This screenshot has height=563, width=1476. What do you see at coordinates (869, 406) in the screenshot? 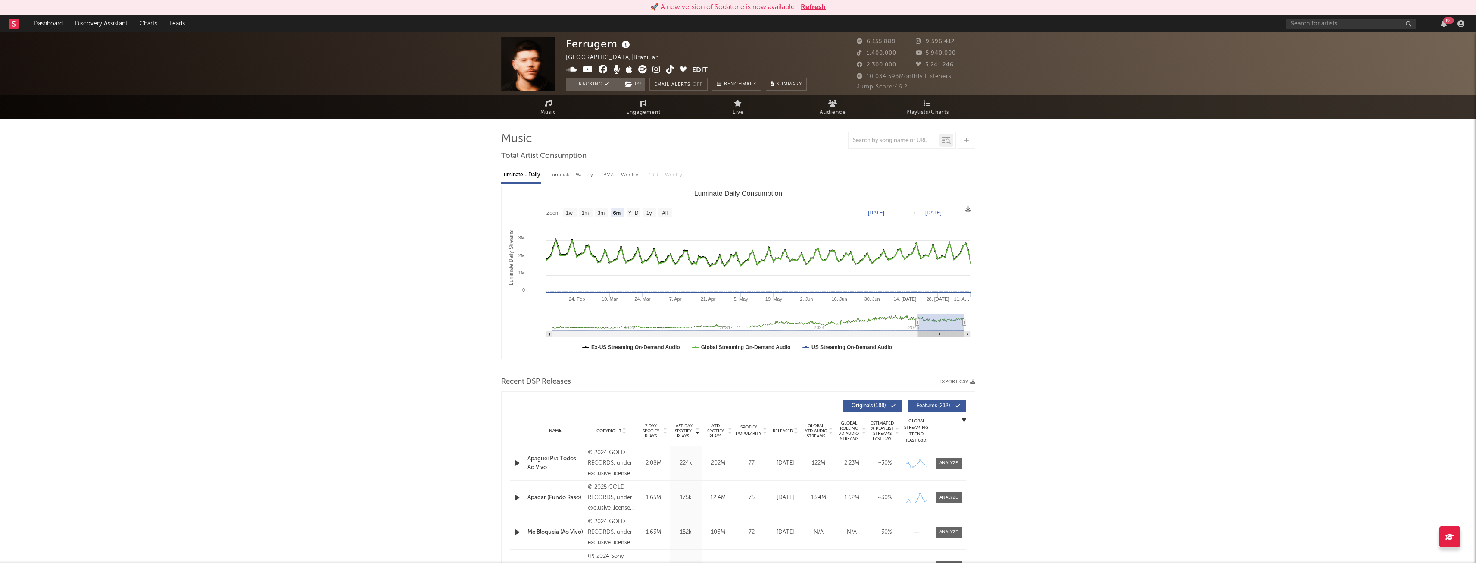
I see `span: Originals ( 188 )` at bounding box center [869, 406].